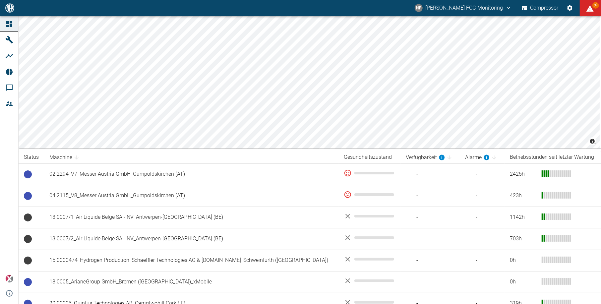  I want to click on div: 2425 h, so click(523, 174).